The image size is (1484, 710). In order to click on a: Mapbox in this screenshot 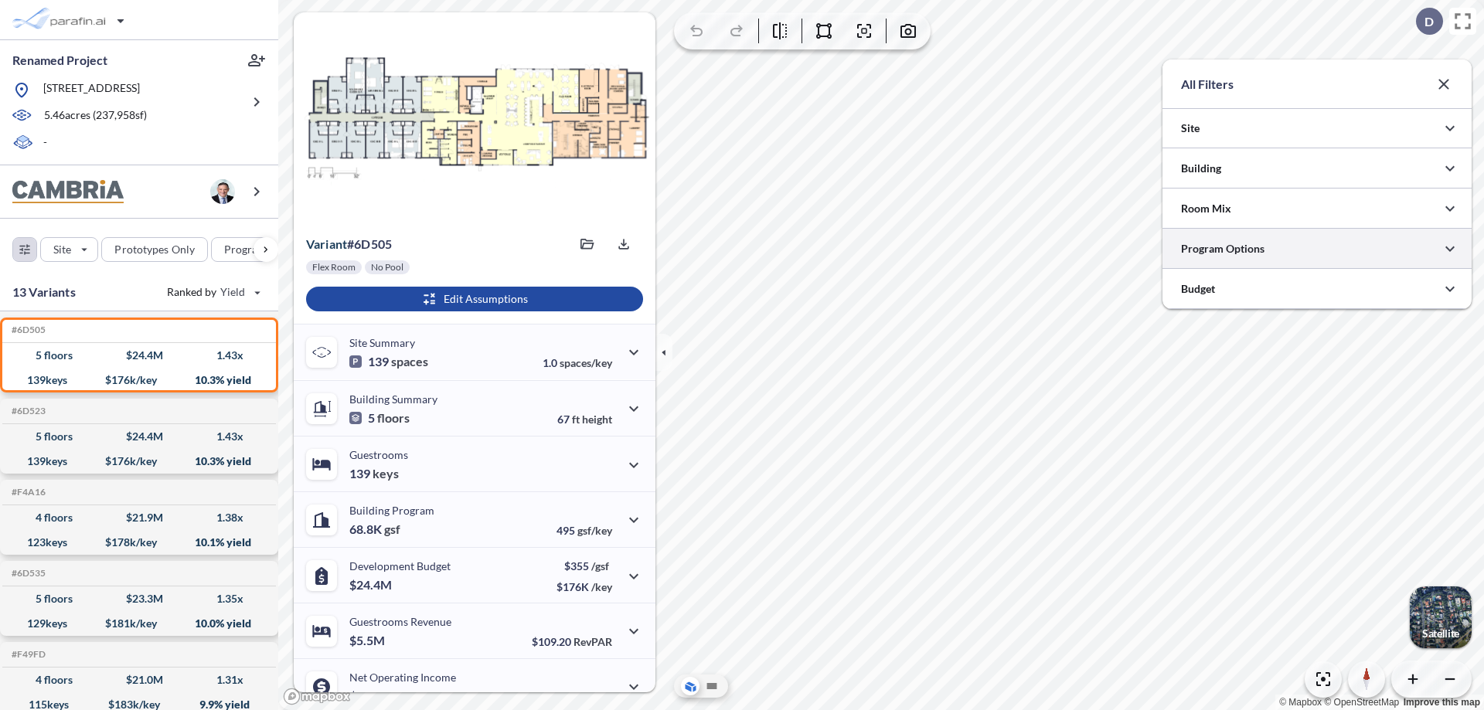, I will do `click(1300, 703)`.